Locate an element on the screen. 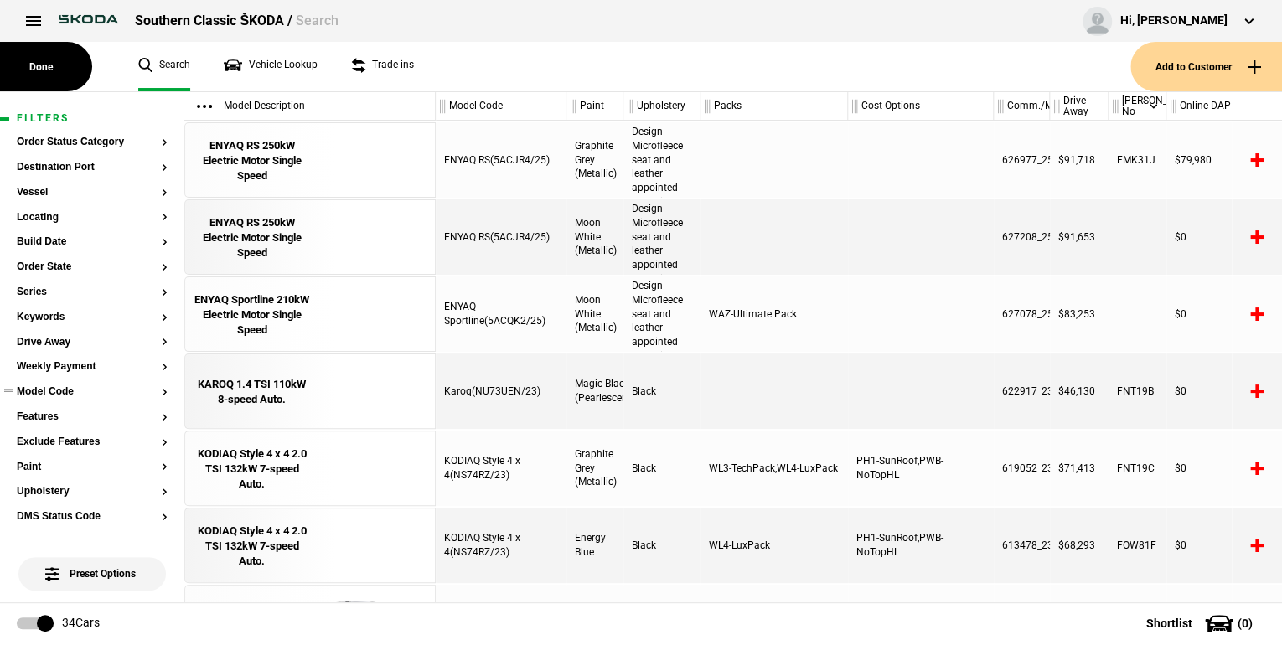 This screenshot has height=645, width=1282. div: FNT19B is located at coordinates (1137, 391).